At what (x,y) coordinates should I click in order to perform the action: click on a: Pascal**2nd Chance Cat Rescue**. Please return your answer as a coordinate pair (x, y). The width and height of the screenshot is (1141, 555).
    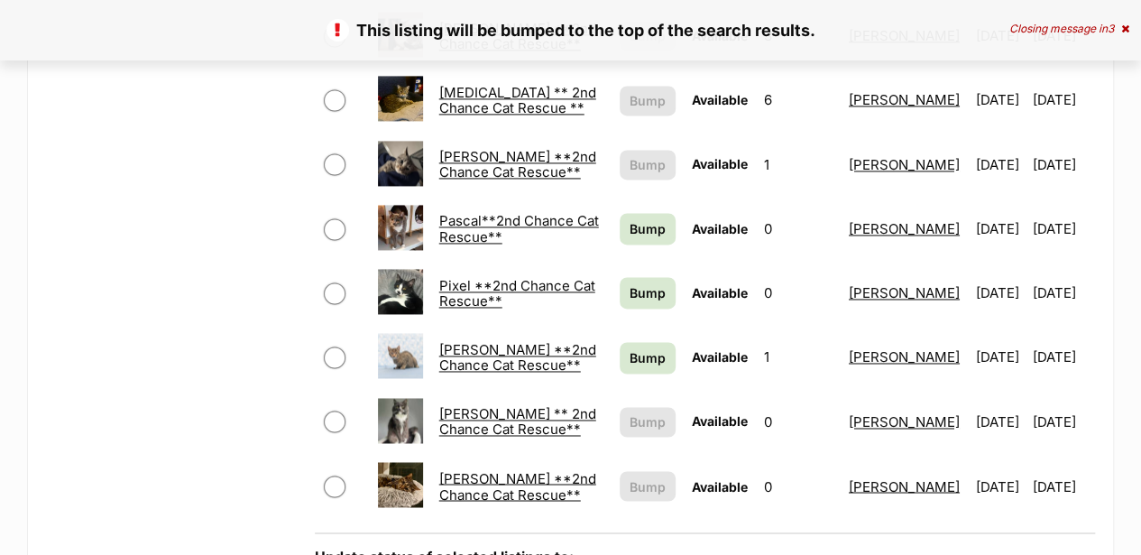
    Looking at the image, I should click on (518, 228).